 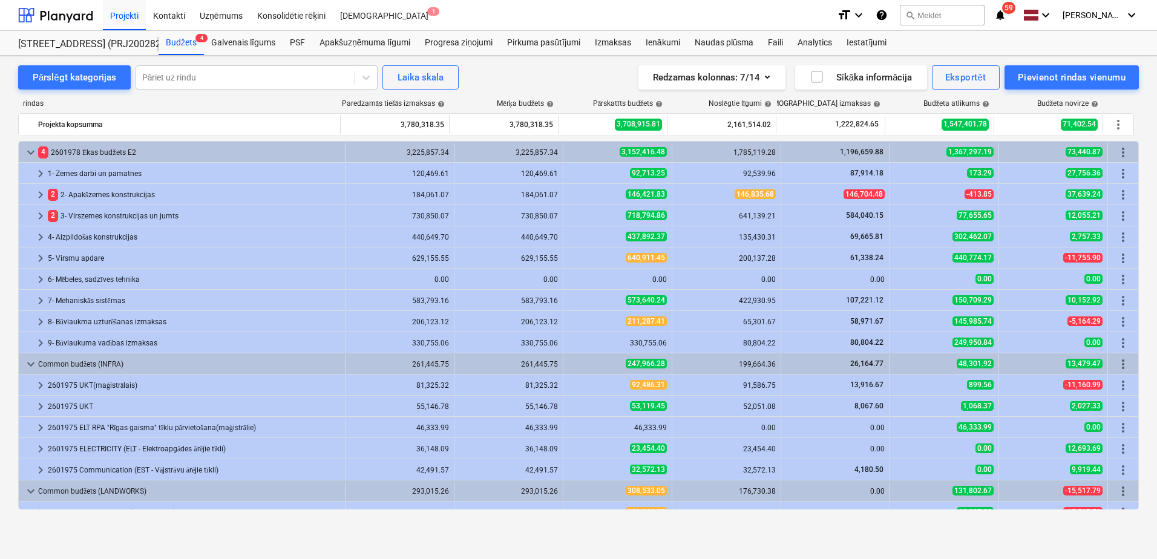 I want to click on button: Pārslēgt kategorijas, so click(x=74, y=77).